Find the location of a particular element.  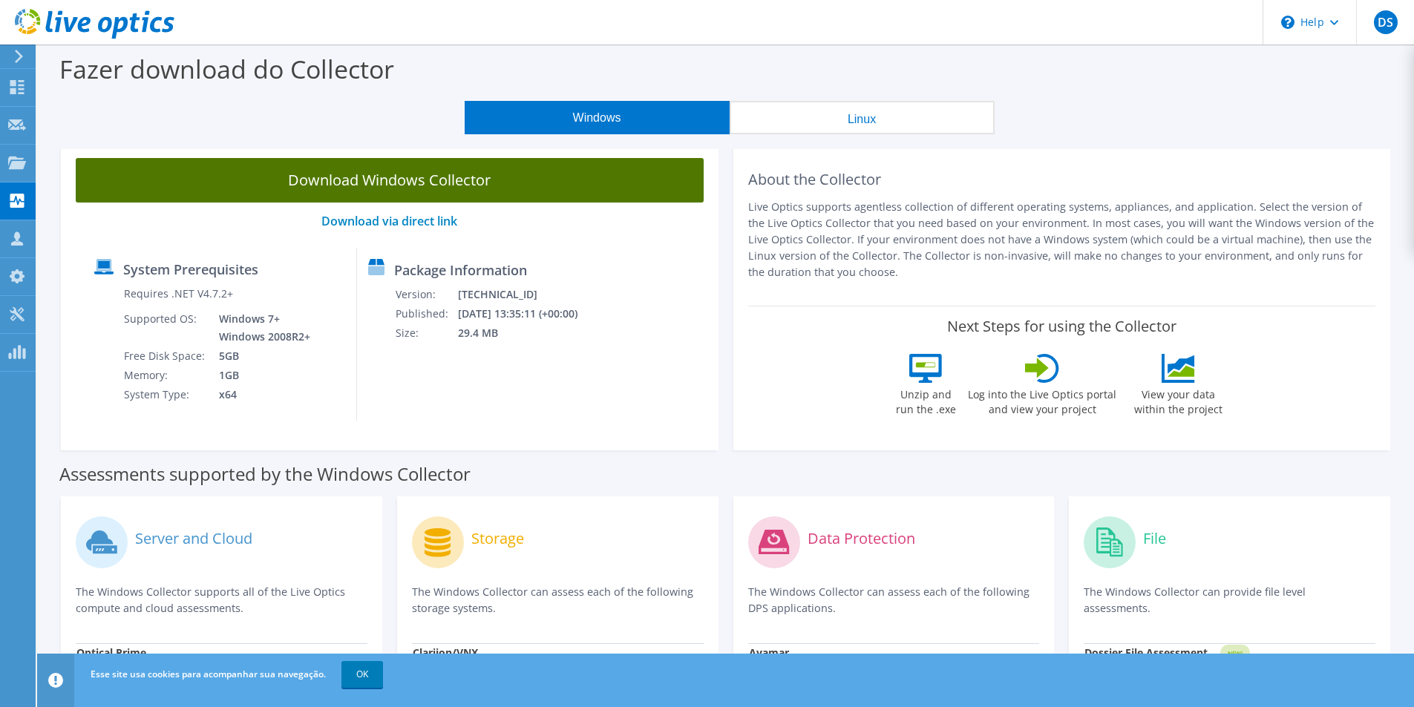

td: x64 is located at coordinates (260, 395).